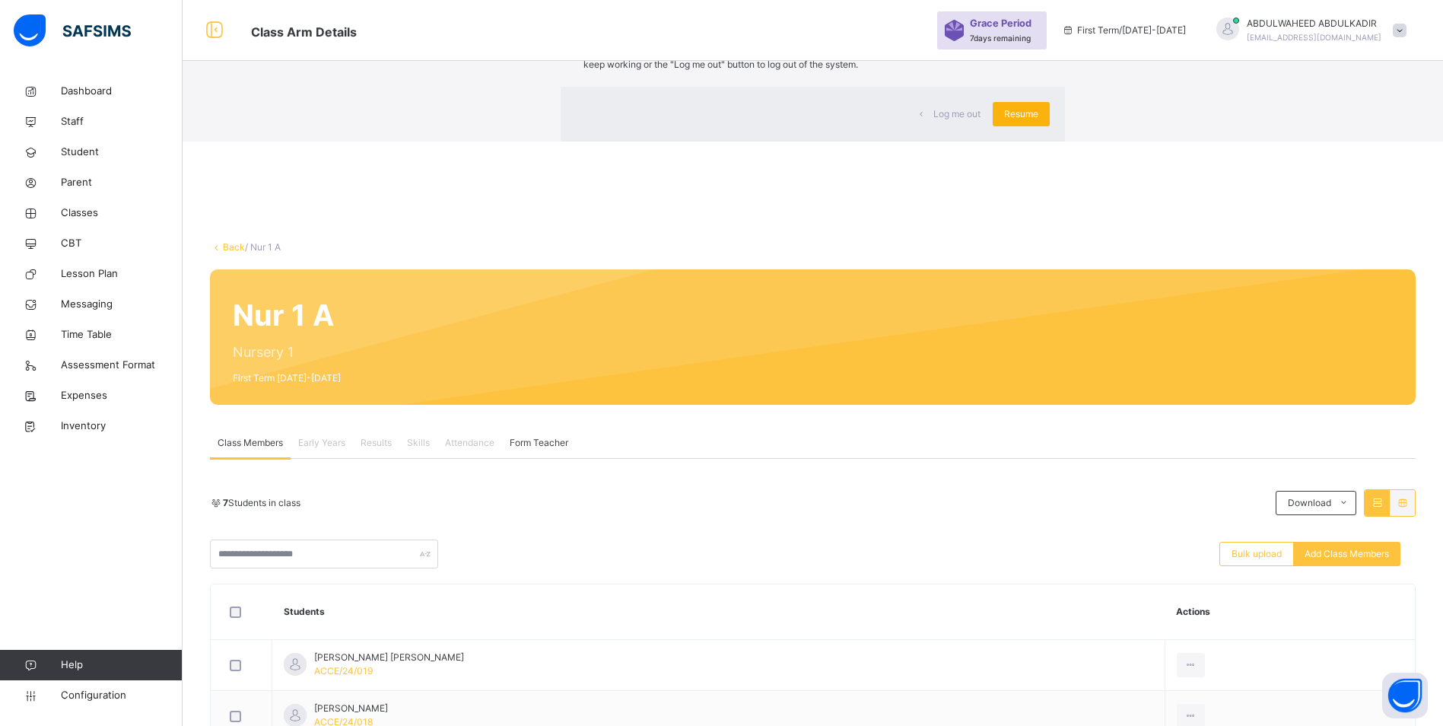  What do you see at coordinates (122, 213) in the screenshot?
I see `span: Classes` at bounding box center [122, 213].